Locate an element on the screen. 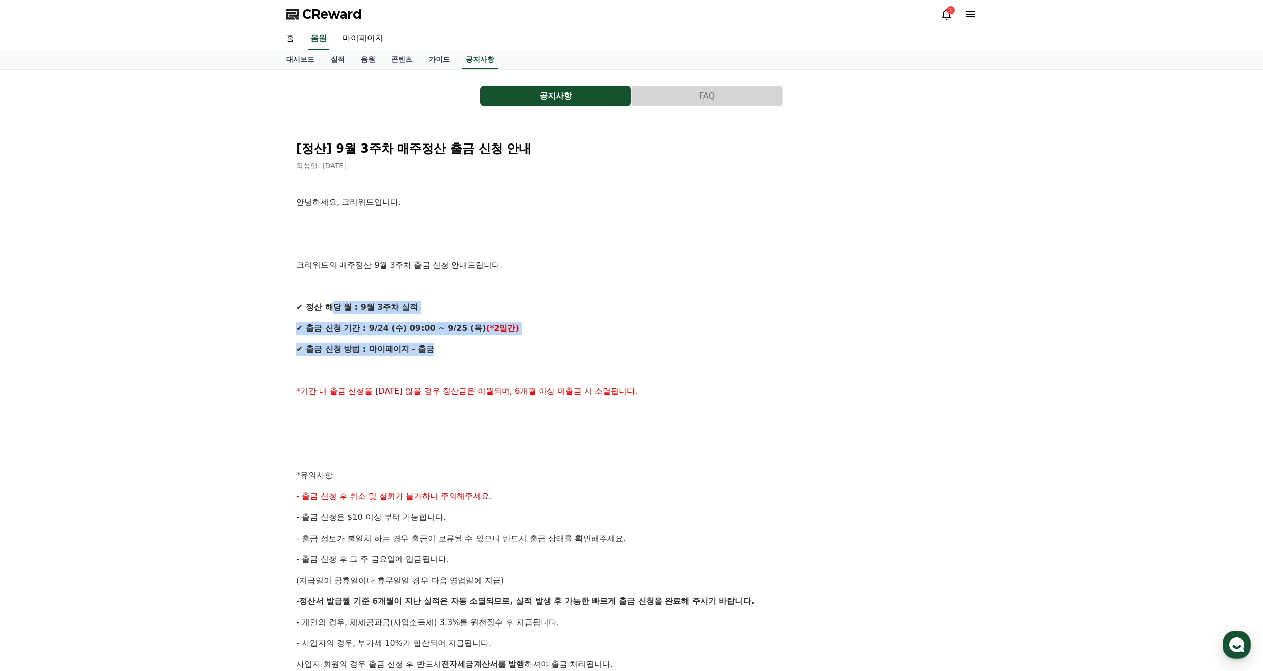  a: 설정 is located at coordinates (162, 333).